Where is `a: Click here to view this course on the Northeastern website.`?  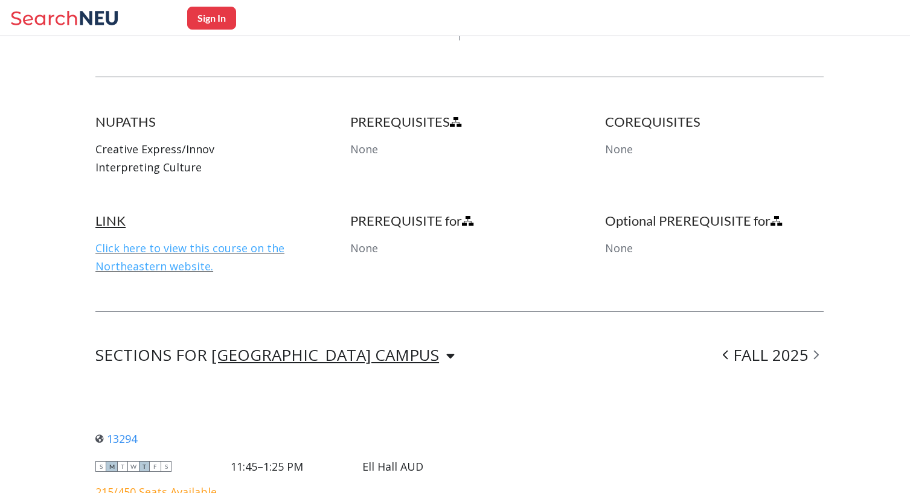 a: Click here to view this course on the Northeastern website. is located at coordinates (190, 257).